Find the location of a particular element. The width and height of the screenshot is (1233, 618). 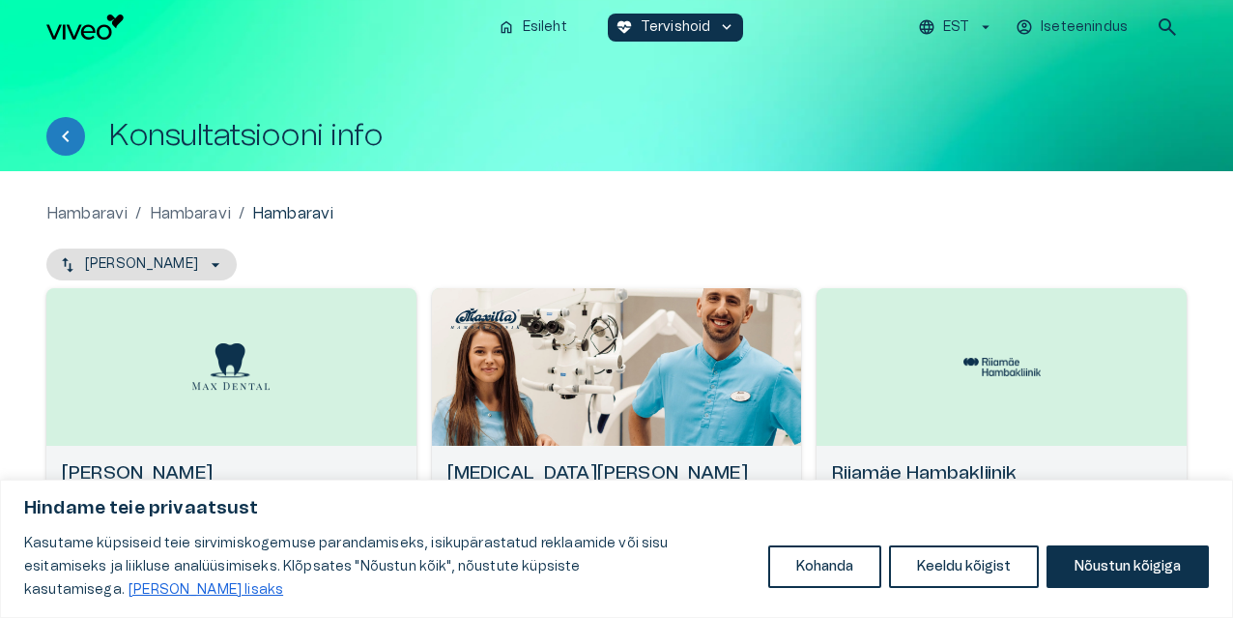

a: Loe lisaks is located at coordinates (206, 590).